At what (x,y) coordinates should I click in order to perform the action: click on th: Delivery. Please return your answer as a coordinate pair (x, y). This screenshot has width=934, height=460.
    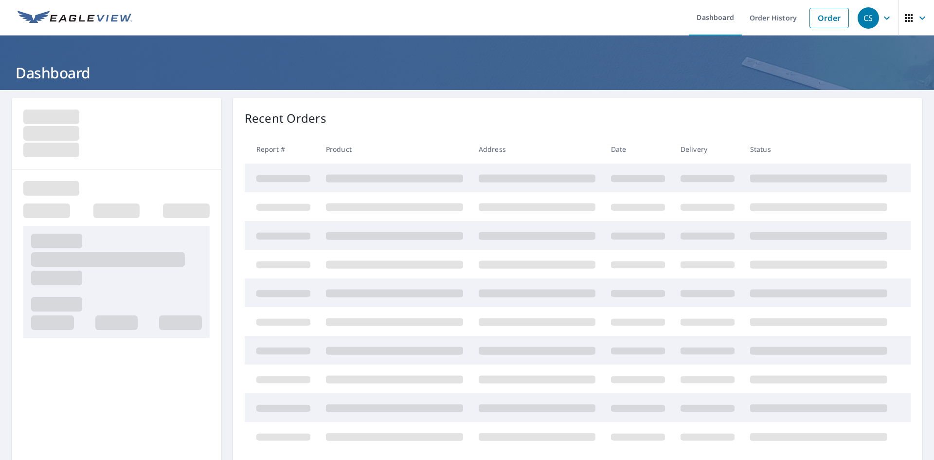
    Looking at the image, I should click on (708, 149).